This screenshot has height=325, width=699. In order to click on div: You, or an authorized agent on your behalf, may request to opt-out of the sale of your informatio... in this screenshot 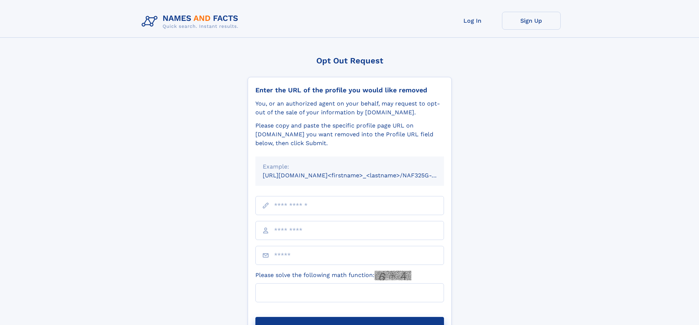, I will do `click(350, 108)`.